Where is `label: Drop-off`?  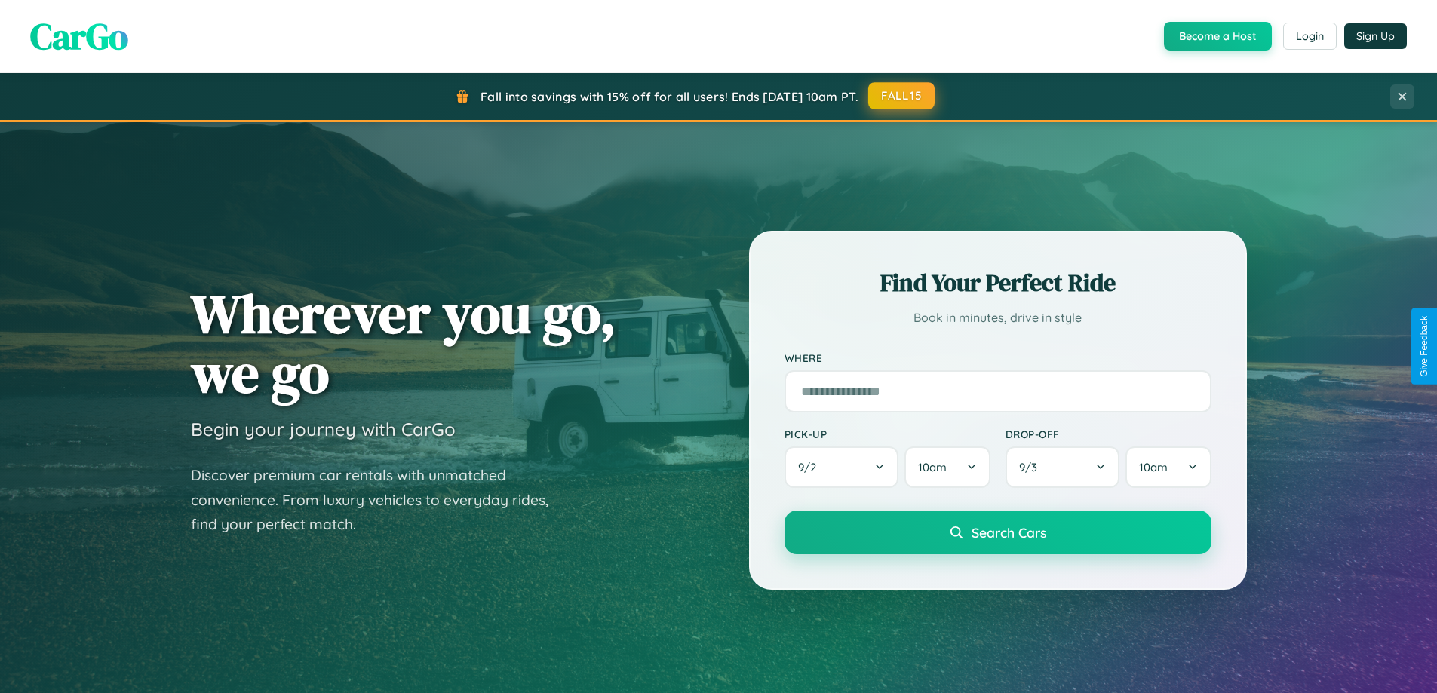
label: Drop-off is located at coordinates (1108, 434).